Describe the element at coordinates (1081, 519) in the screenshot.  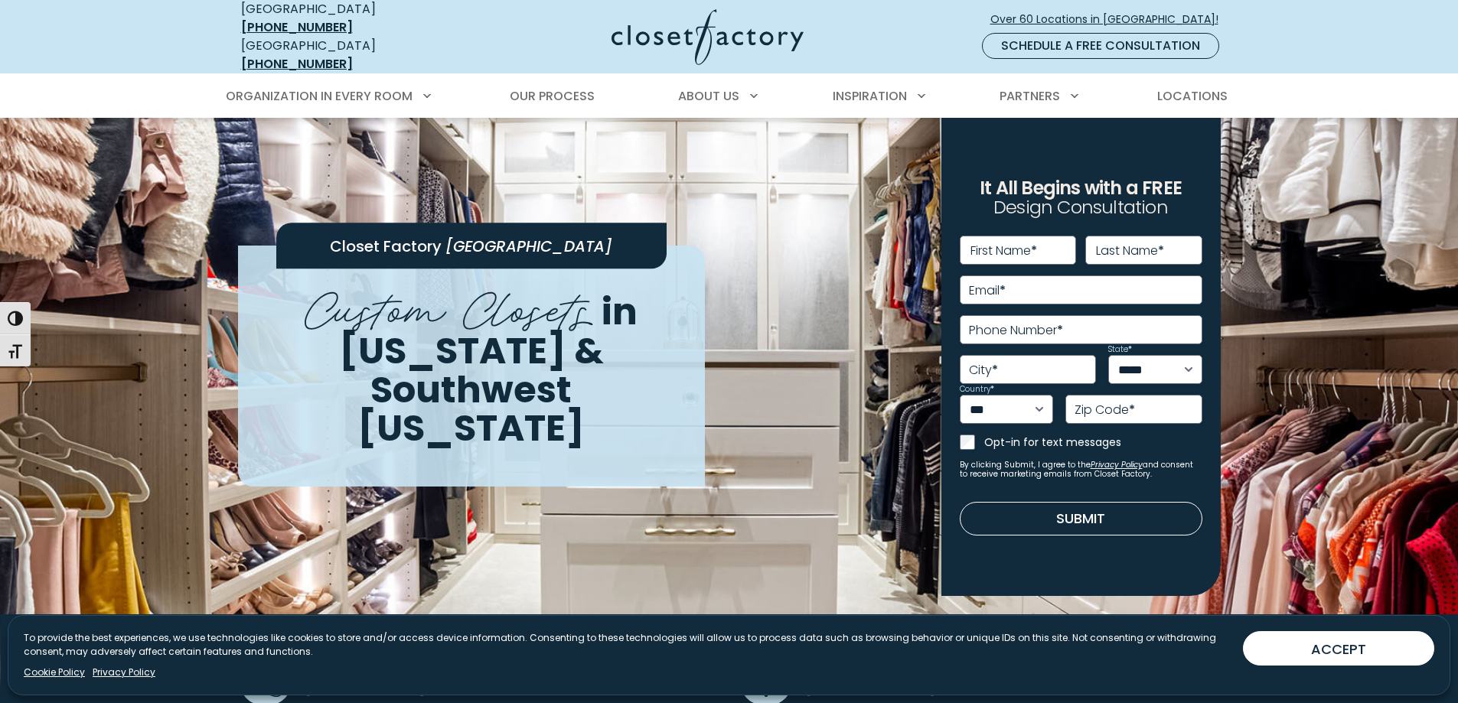
I see `button: Submit` at that location.